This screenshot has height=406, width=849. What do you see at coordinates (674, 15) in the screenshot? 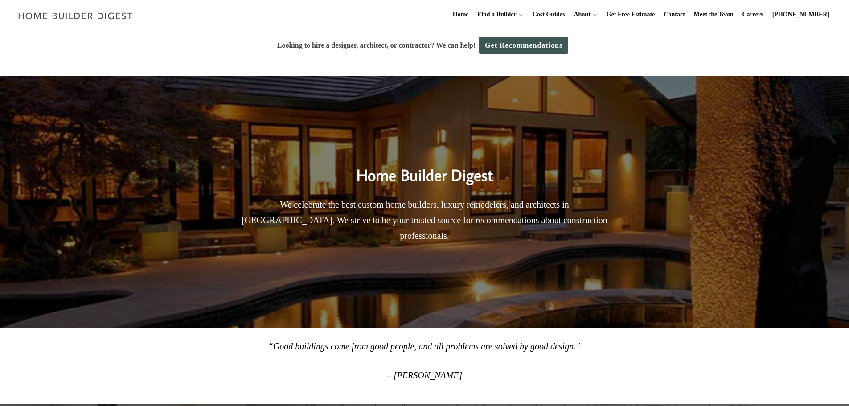
I see `a: Contact` at bounding box center [674, 15].